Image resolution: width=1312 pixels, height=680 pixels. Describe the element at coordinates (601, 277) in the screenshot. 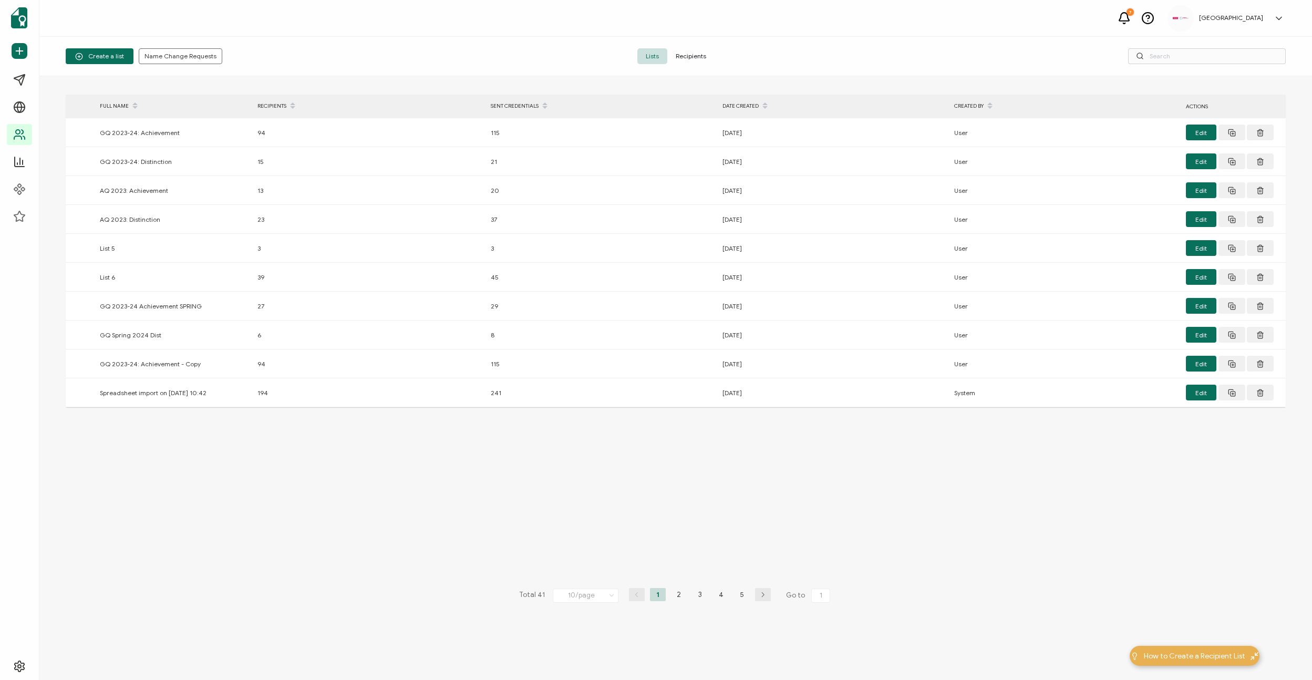

I see `div: 45` at that location.